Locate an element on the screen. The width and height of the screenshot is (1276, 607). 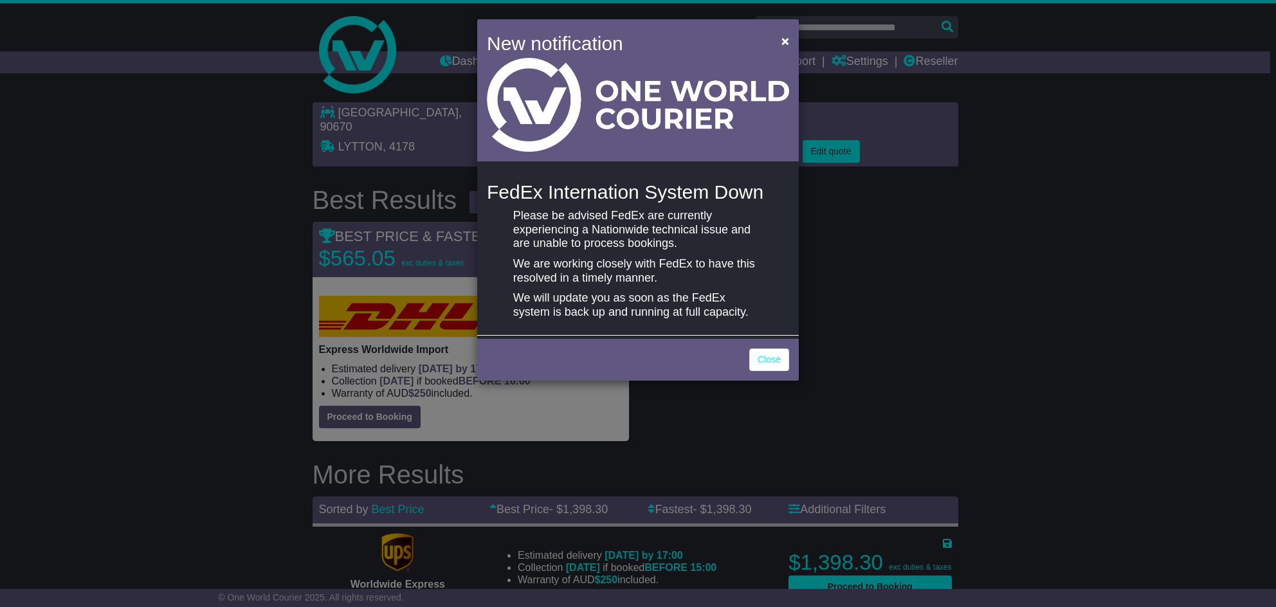
p: We are working closely with FedEx to have this resolved in a timely manner. is located at coordinates (638, 271).